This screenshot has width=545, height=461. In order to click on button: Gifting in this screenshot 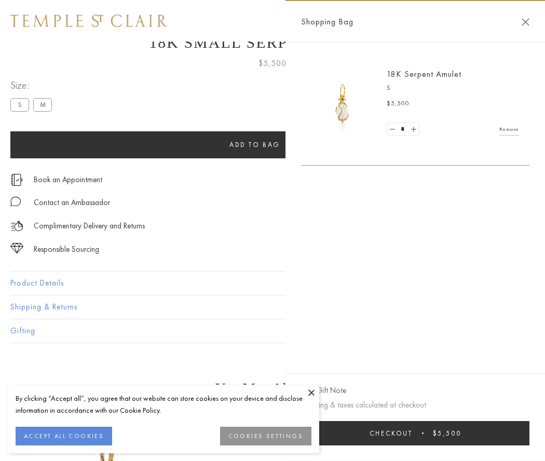, I will do `click(273, 331)`.